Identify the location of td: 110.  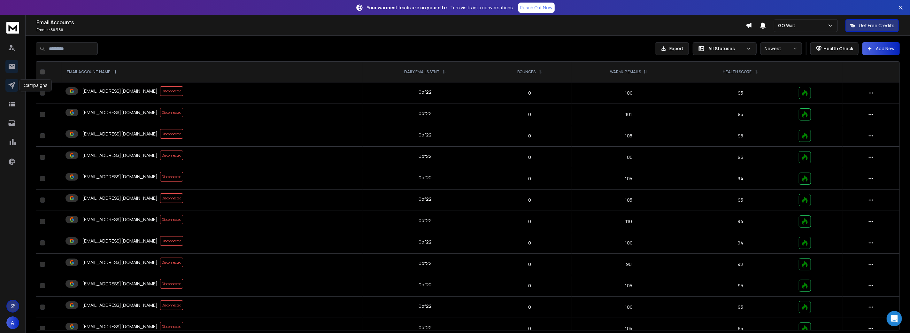
(629, 222).